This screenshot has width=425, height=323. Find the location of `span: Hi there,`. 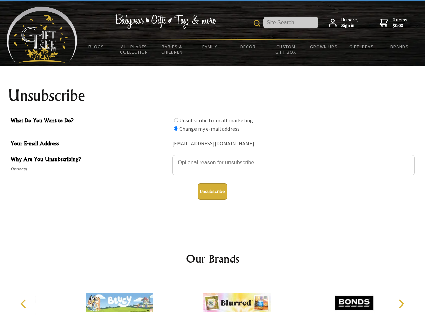

span: Hi there, is located at coordinates (350, 23).